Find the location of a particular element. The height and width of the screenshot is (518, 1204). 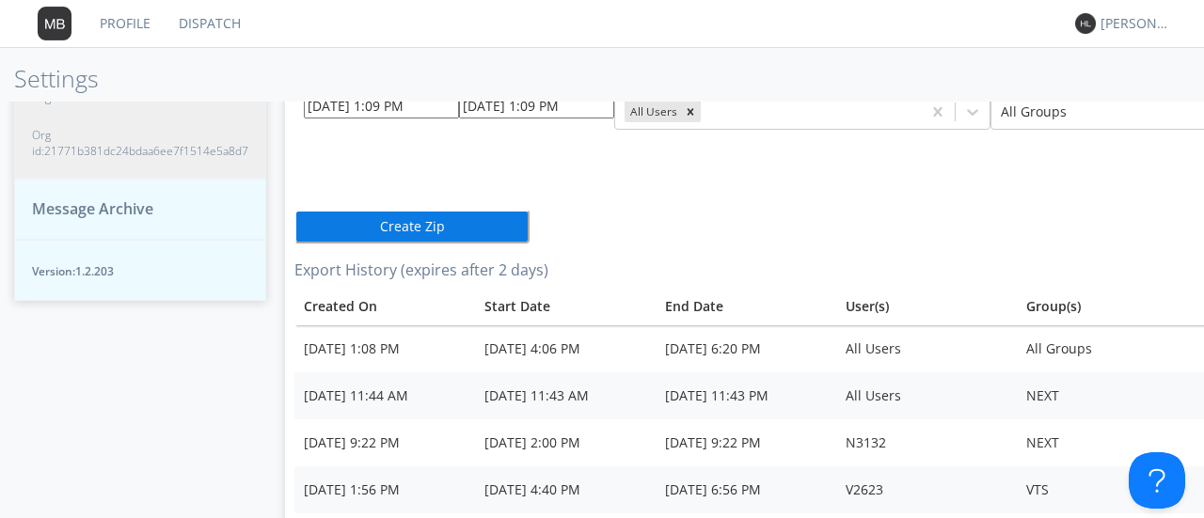

span: Version: 1.2.203 is located at coordinates (140, 271).